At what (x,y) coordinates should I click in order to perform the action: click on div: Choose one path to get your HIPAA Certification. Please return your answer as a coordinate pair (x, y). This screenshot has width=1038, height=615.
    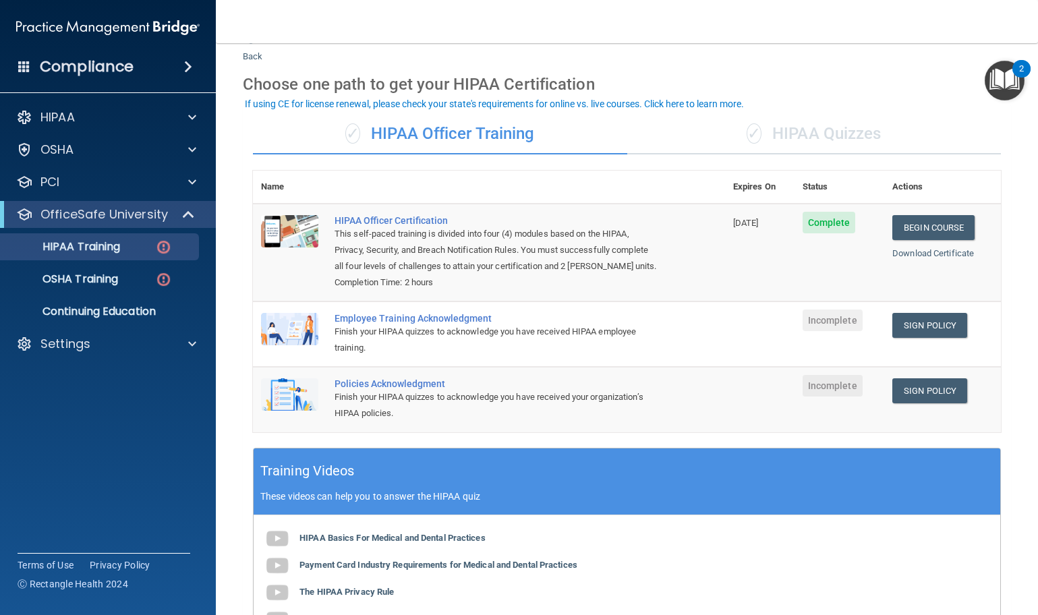
    Looking at the image, I should click on (627, 84).